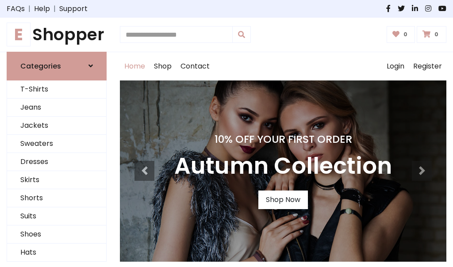 This screenshot has height=267, width=453. What do you see at coordinates (283, 200) in the screenshot?
I see `a: Shop Now` at bounding box center [283, 200].